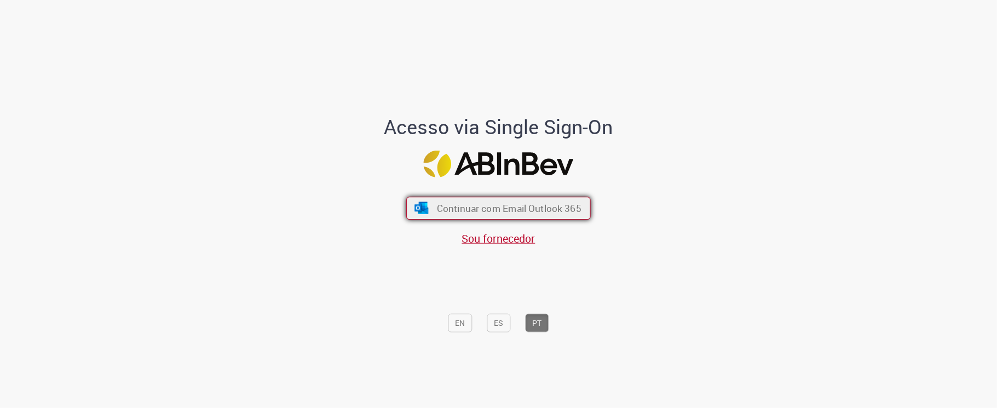 The height and width of the screenshot is (408, 997). Describe the element at coordinates (509, 208) in the screenshot. I see `span: Continuar com Email Outlook 365` at that location.